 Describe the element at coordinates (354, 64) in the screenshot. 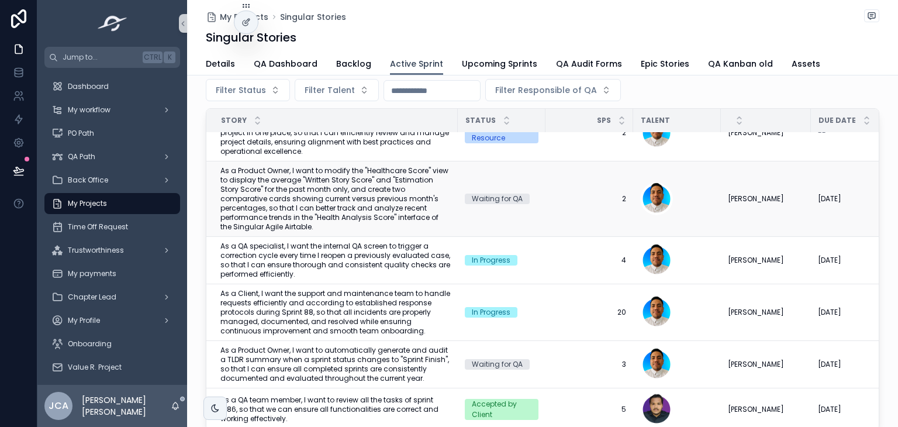

I see `span: Backlog` at that location.